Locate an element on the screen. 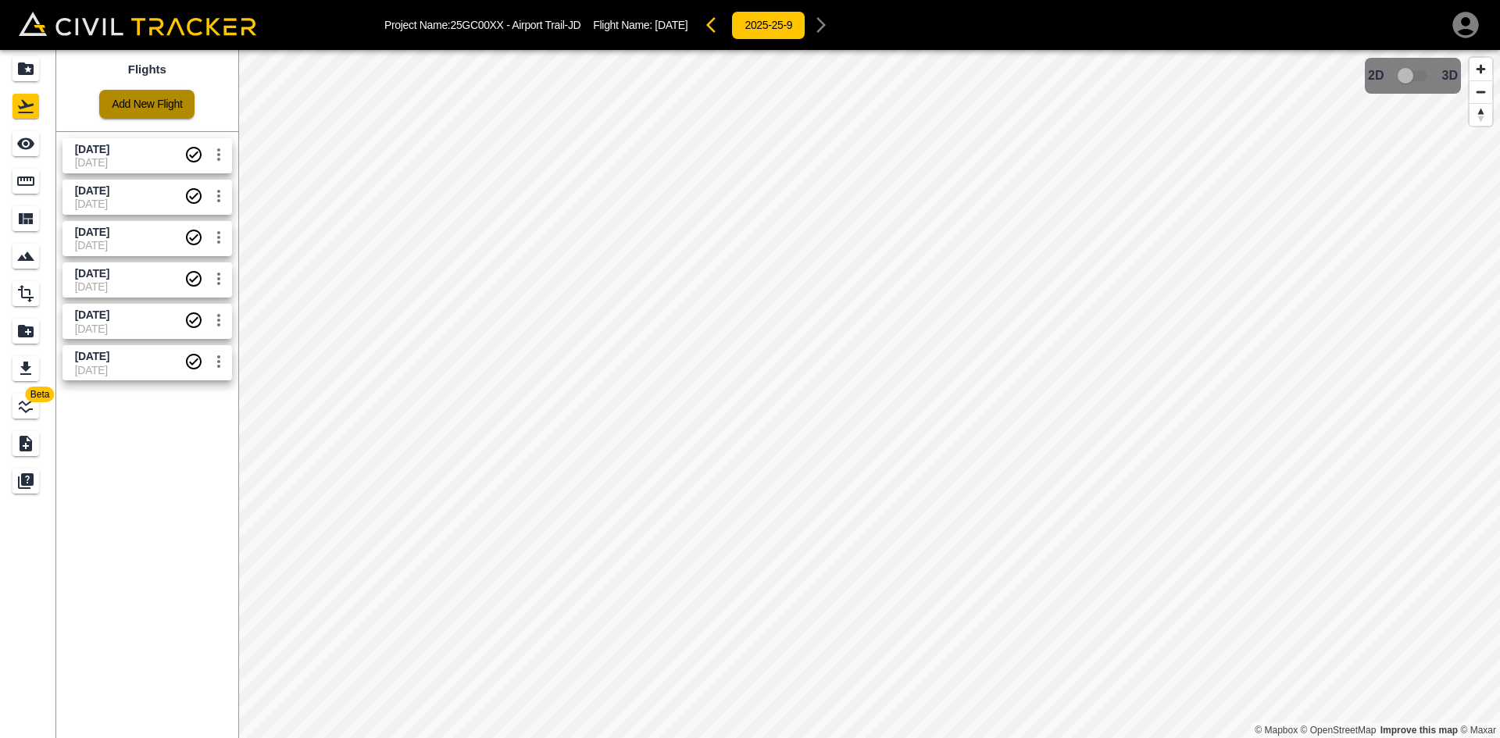  button: Zoom in is located at coordinates (1480, 69).